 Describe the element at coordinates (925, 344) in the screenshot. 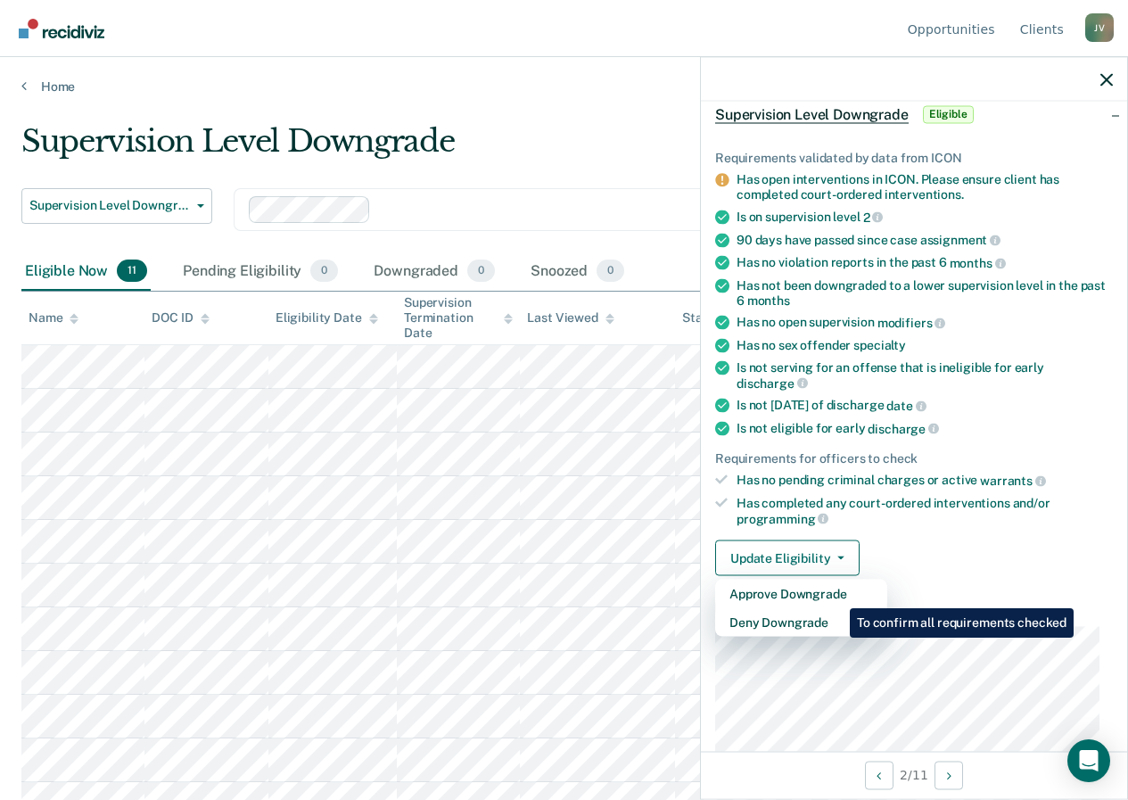

I see `div: Has no sex offender` at that location.